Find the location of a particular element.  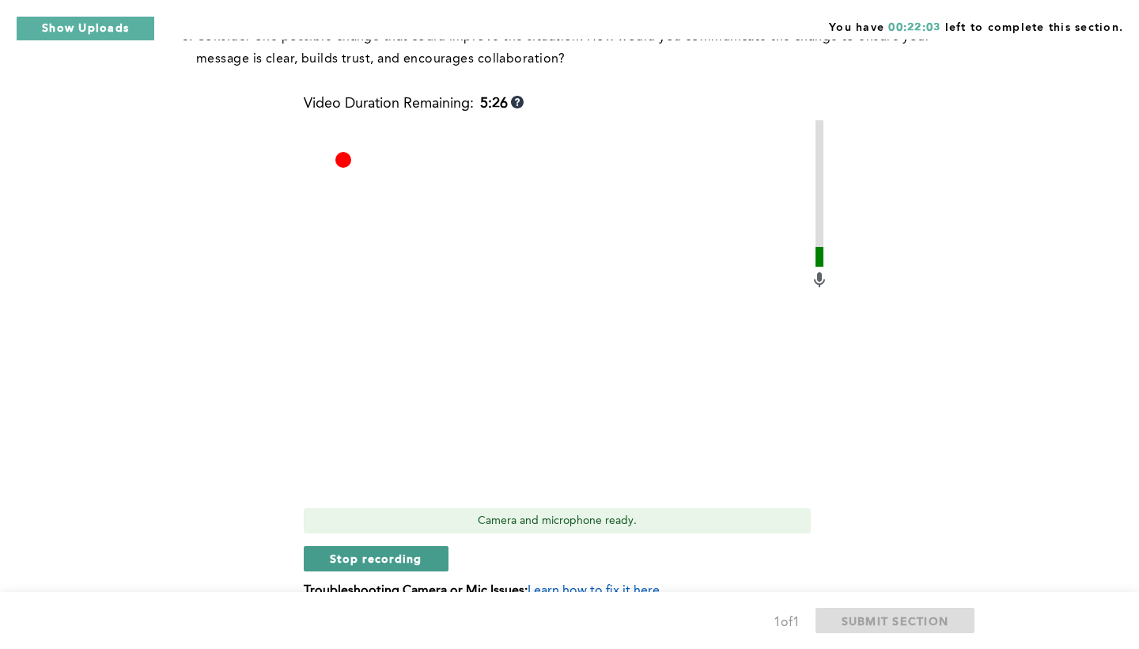

b: Troubleshooting Camera or Mic Issues: is located at coordinates (415, 591).